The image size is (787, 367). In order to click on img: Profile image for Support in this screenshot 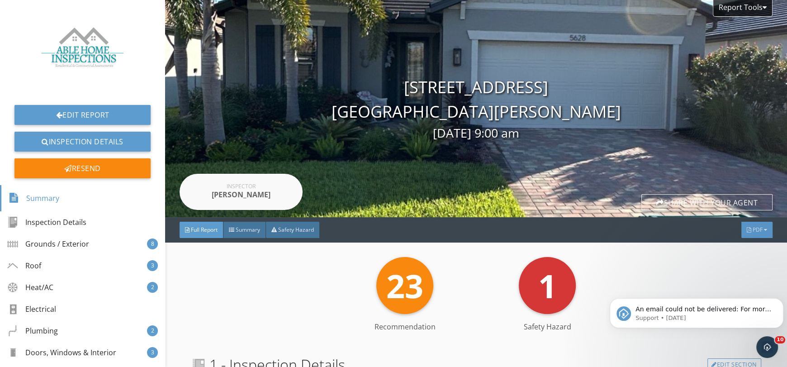, I will do `click(18, 34)`.